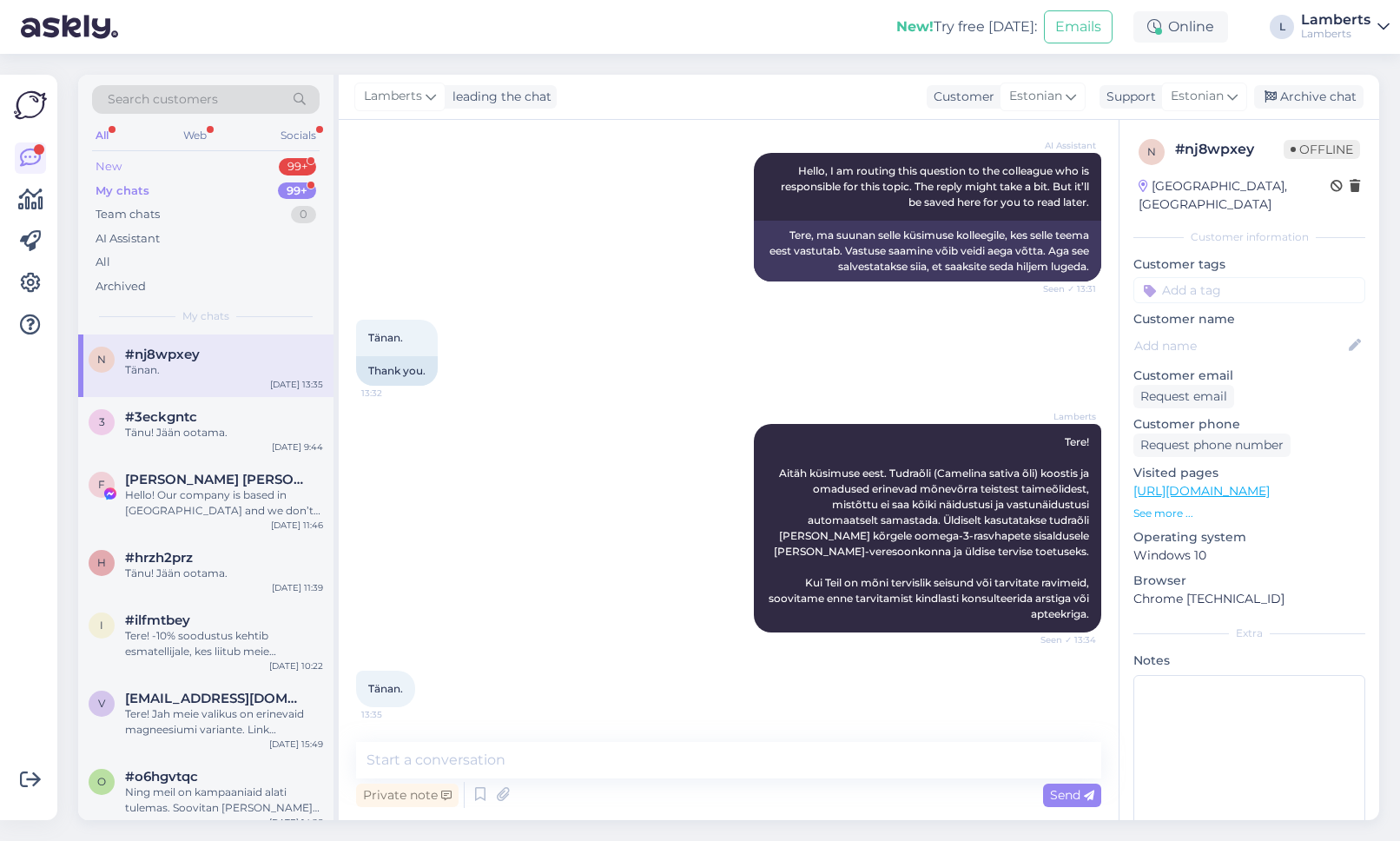 This screenshot has height=841, width=1400. Describe the element at coordinates (224, 370) in the screenshot. I see `div: Tänan.` at that location.